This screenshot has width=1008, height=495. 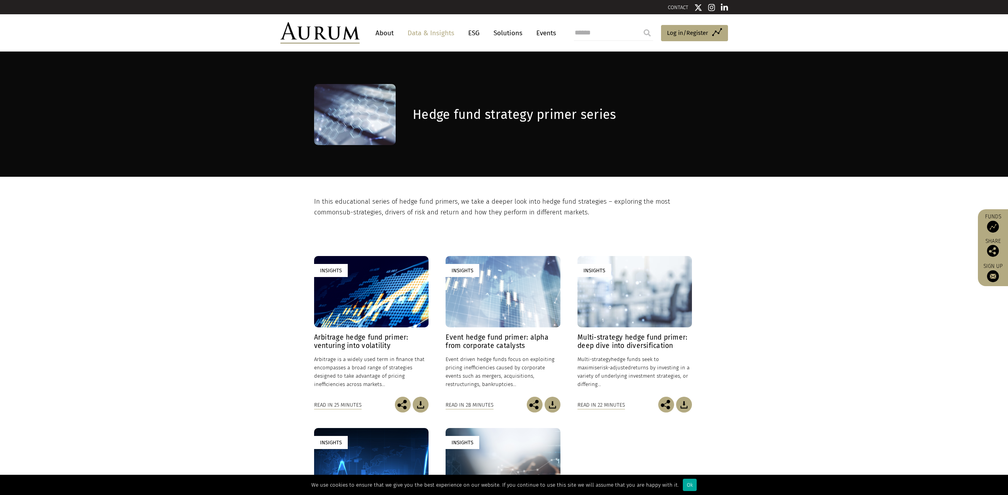 I want to click on p: Arbitrage is a widely used term in finance that encompasses a broad range of strategies designed ..., so click(x=371, y=371).